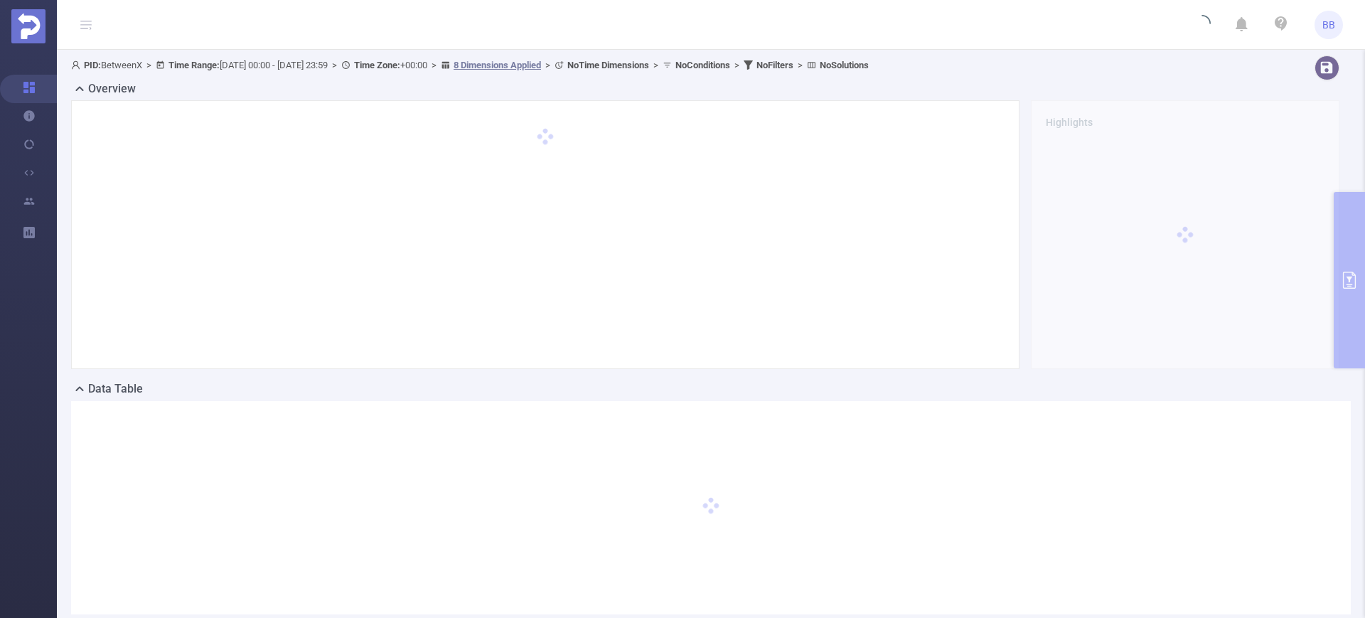 The width and height of the screenshot is (1365, 618). What do you see at coordinates (775, 65) in the screenshot?
I see `b: No Filters` at bounding box center [775, 65].